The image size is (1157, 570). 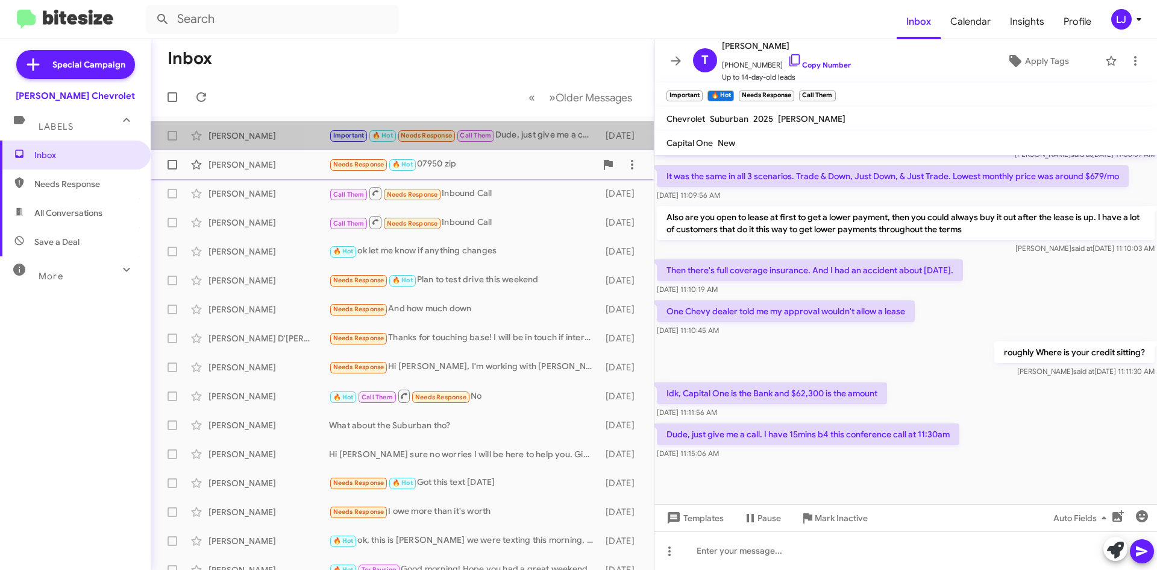 What do you see at coordinates (68, 213) in the screenshot?
I see `span: All Conversations` at bounding box center [68, 213].